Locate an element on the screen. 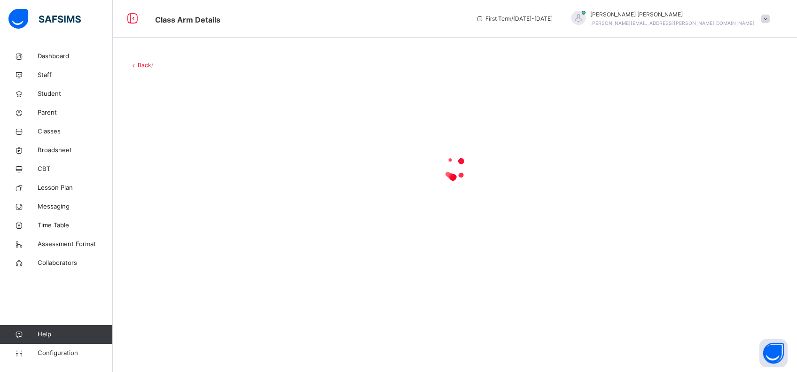 This screenshot has height=372, width=797. span: Class Arm Details is located at coordinates (187, 20).